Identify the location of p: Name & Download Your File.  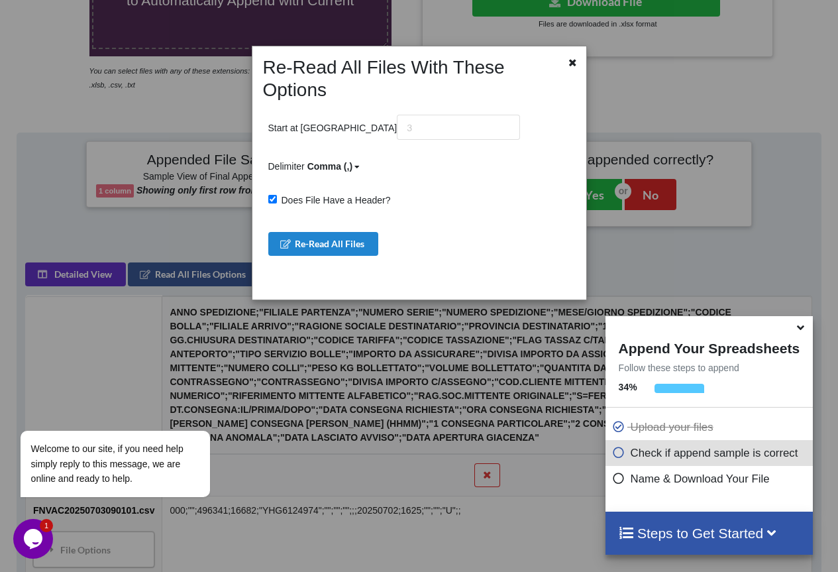
(711, 478).